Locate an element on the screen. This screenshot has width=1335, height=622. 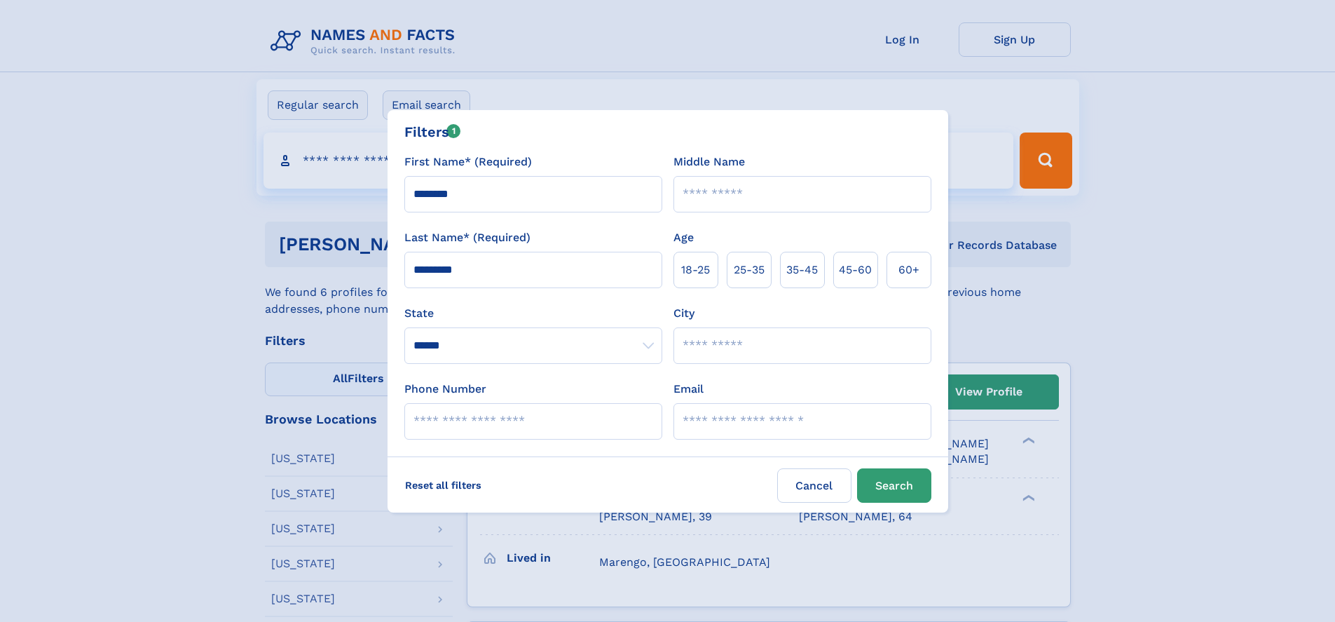
label: Phone Number is located at coordinates (445, 389).